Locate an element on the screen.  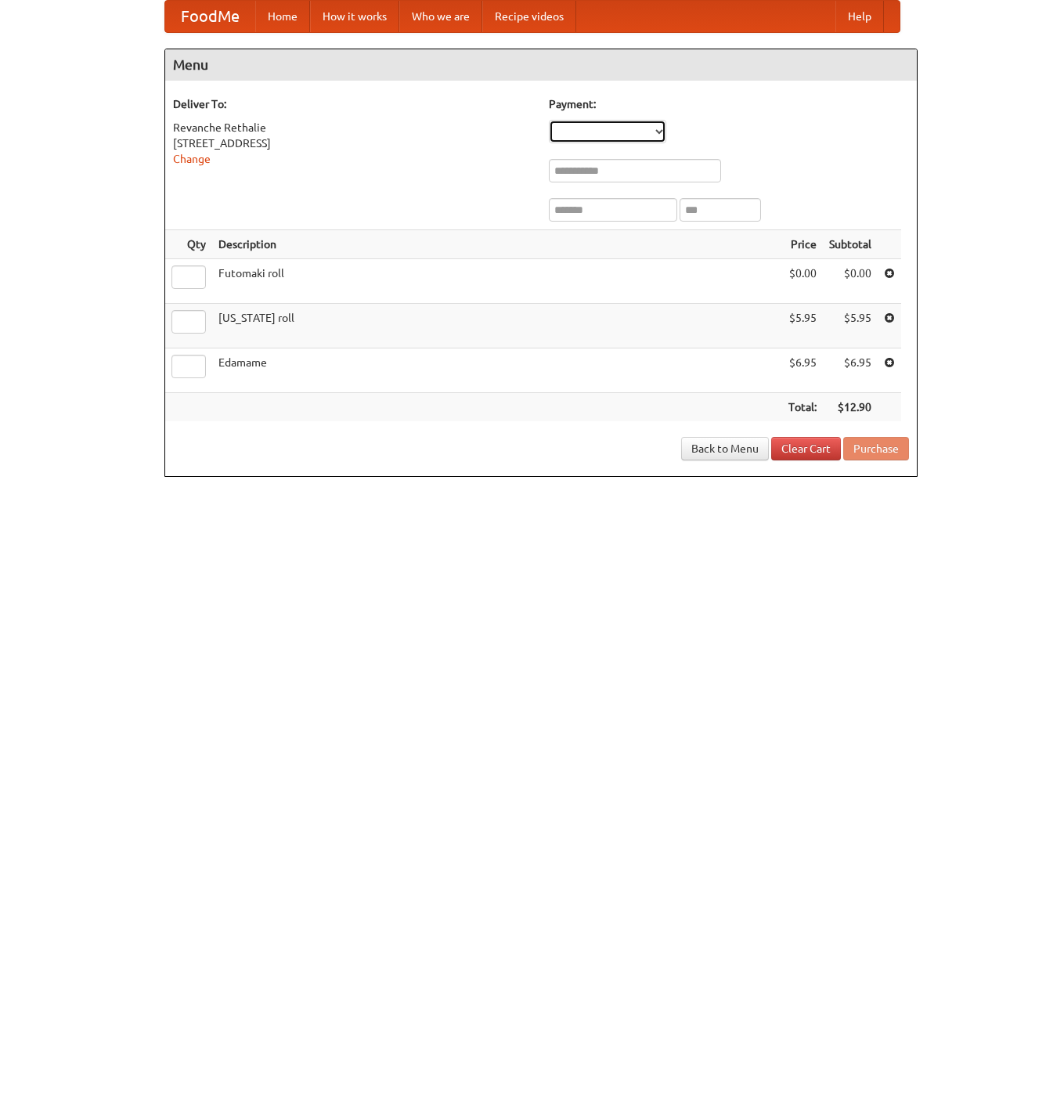
a: Help is located at coordinates (860, 16).